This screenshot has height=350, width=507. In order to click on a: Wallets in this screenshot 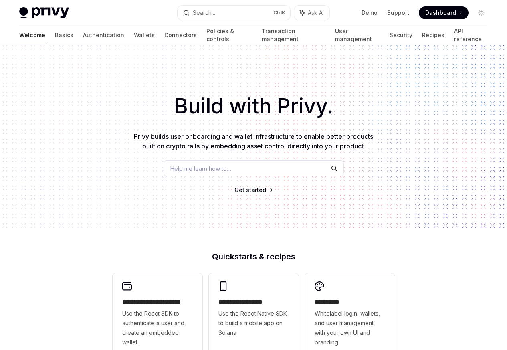, I will do `click(144, 35)`.